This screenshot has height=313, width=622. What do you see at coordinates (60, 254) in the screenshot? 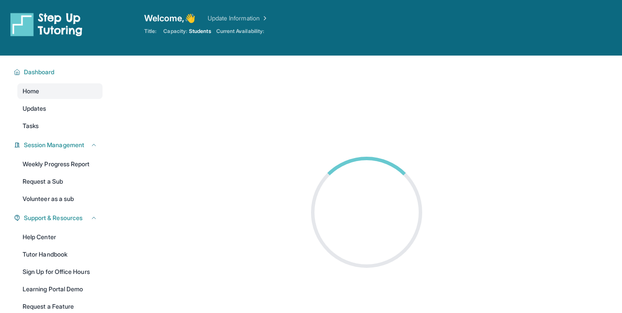
I see `a: Tutor Handbook` at bounding box center [60, 254].